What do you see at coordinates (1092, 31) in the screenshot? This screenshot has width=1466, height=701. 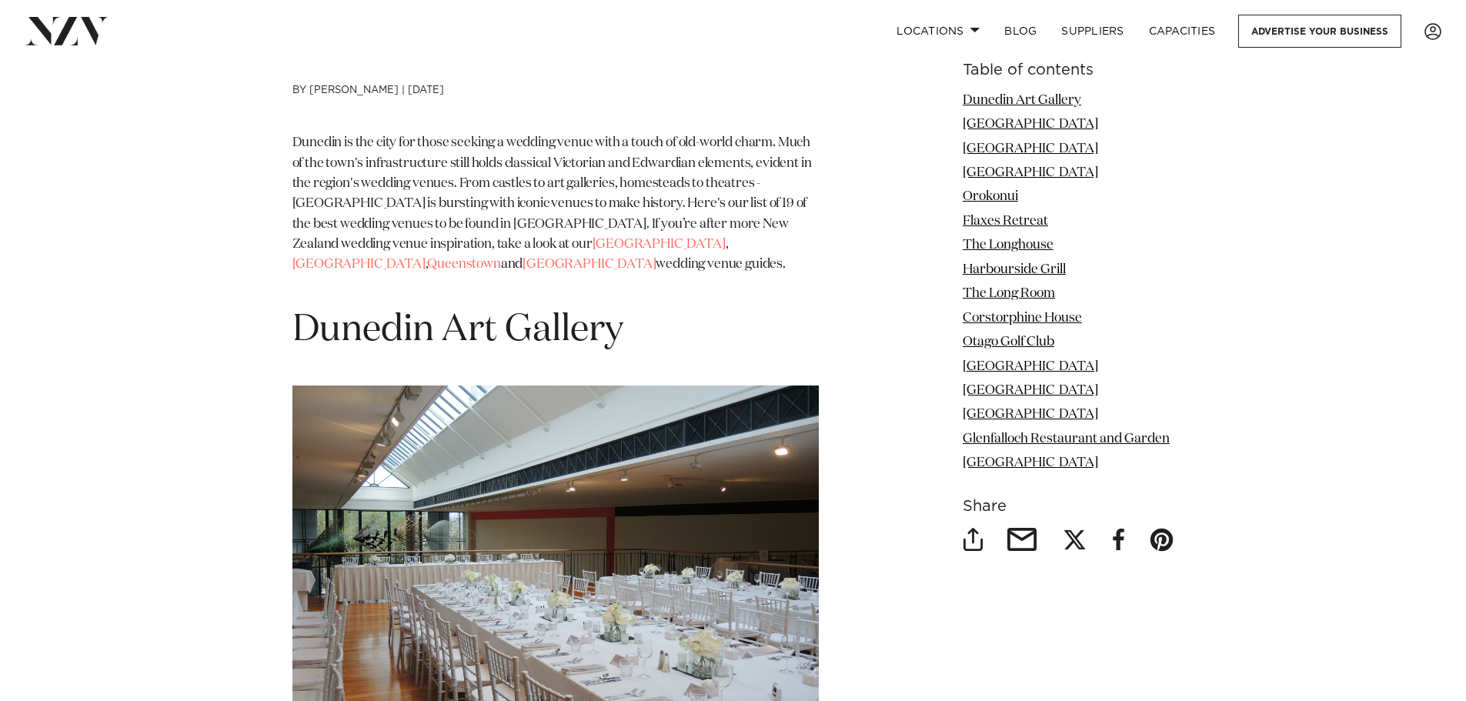 I see `a: SUPPLIERS` at bounding box center [1092, 31].